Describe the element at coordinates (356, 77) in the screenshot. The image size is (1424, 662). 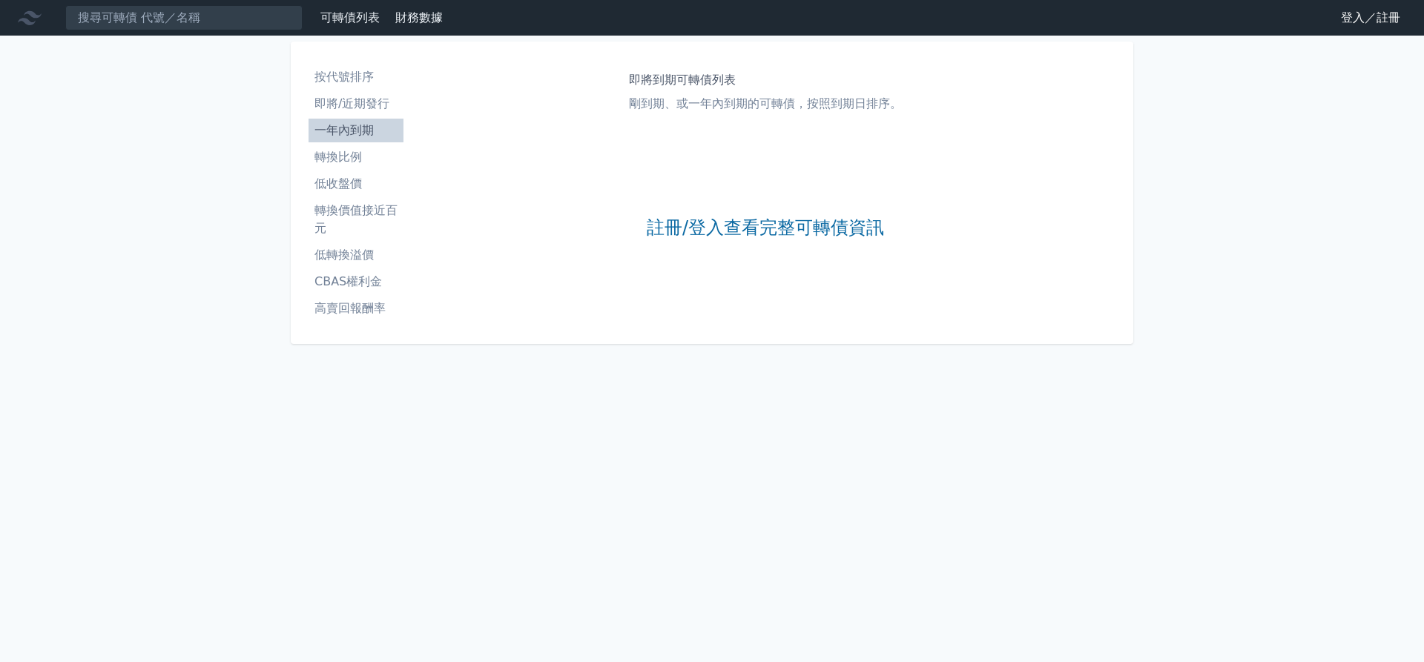
I see `a: 按代號排序` at that location.